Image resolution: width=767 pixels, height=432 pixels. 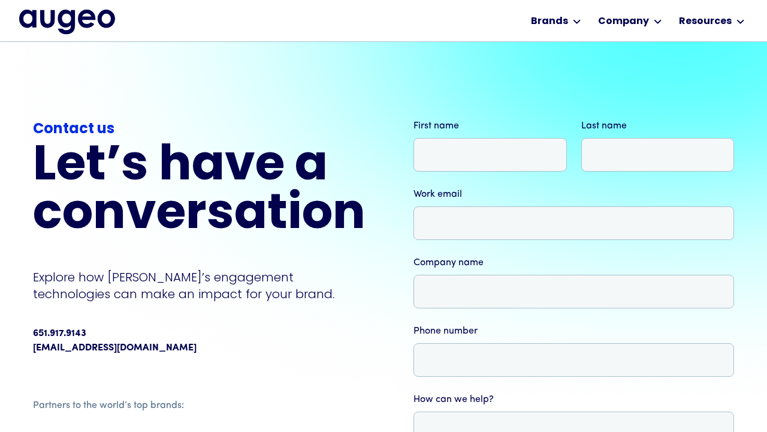 I want to click on div: Resources, so click(x=706, y=22).